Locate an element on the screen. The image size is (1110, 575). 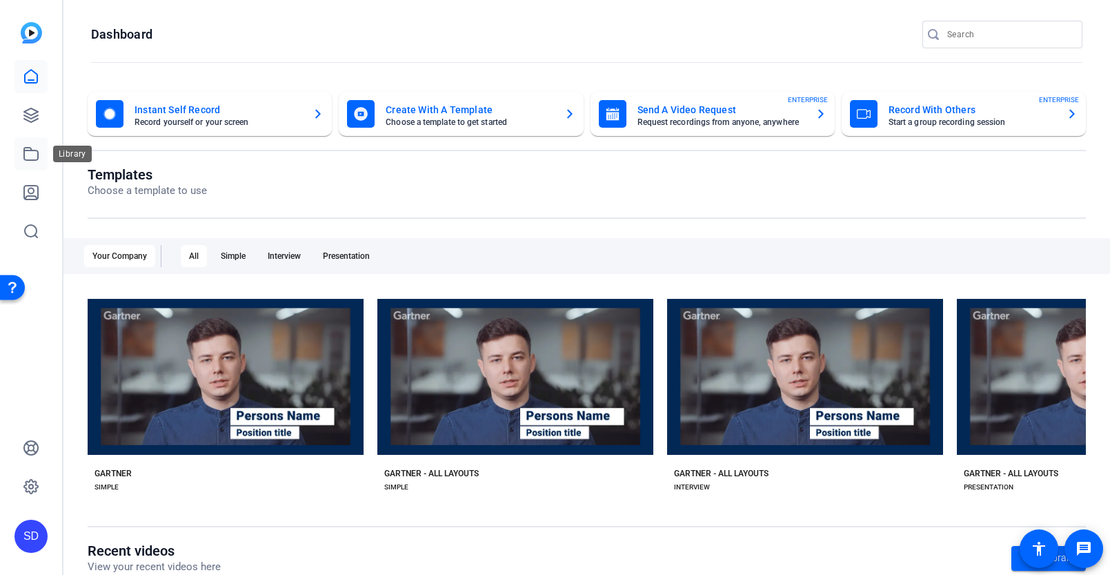
div: Interview is located at coordinates (284, 256).